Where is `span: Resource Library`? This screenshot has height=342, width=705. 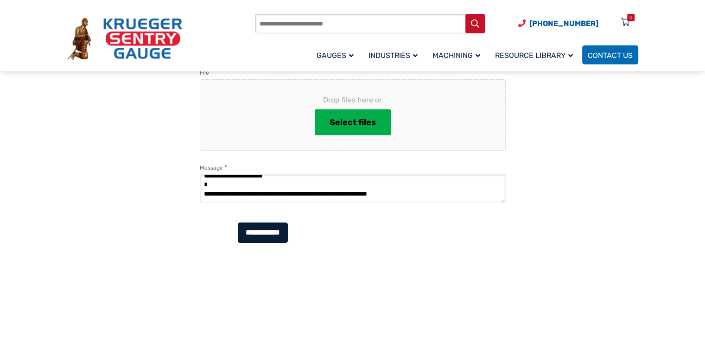
span: Resource Library is located at coordinates (534, 55).